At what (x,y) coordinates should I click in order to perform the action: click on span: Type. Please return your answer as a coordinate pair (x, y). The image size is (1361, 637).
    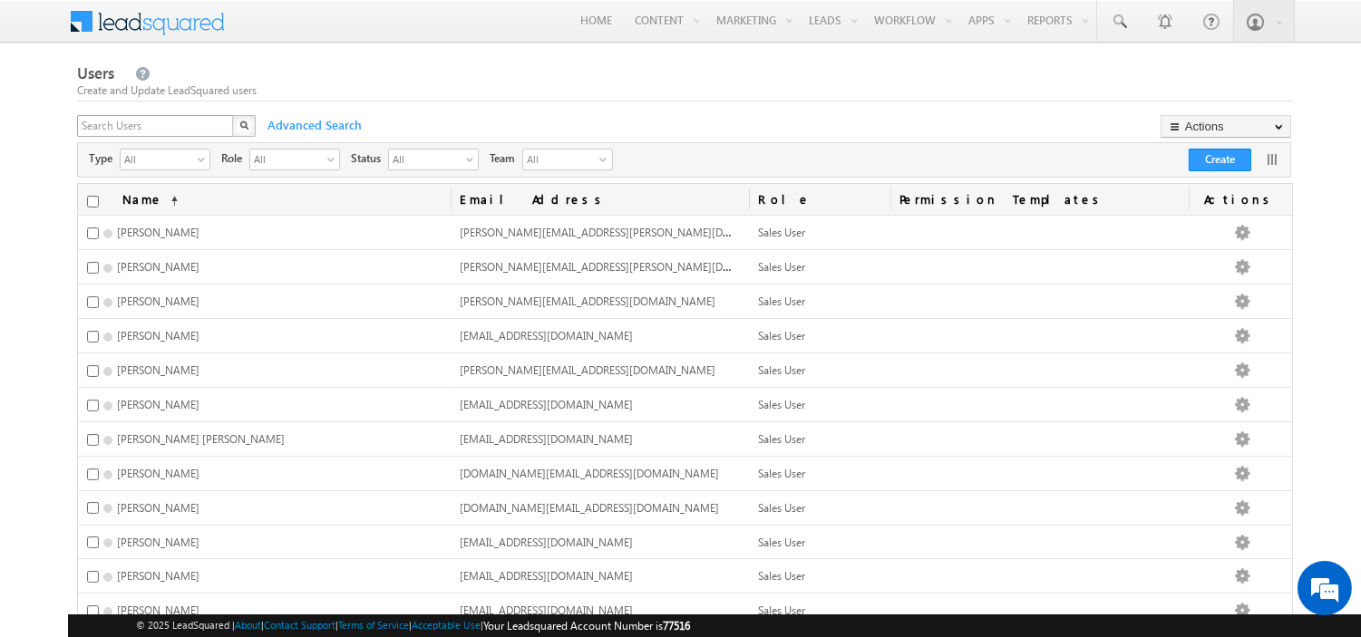
    Looking at the image, I should click on (104, 159).